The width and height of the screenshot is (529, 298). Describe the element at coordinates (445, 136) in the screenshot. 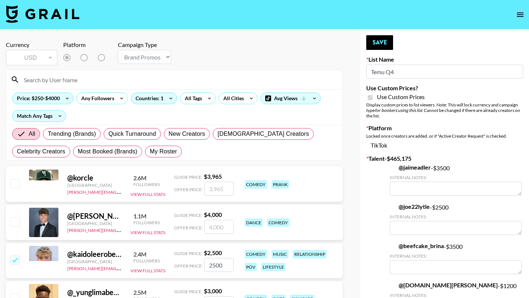

I see `div: Locked once creators are added, or if "Active Creator Request" is checked.` at that location.